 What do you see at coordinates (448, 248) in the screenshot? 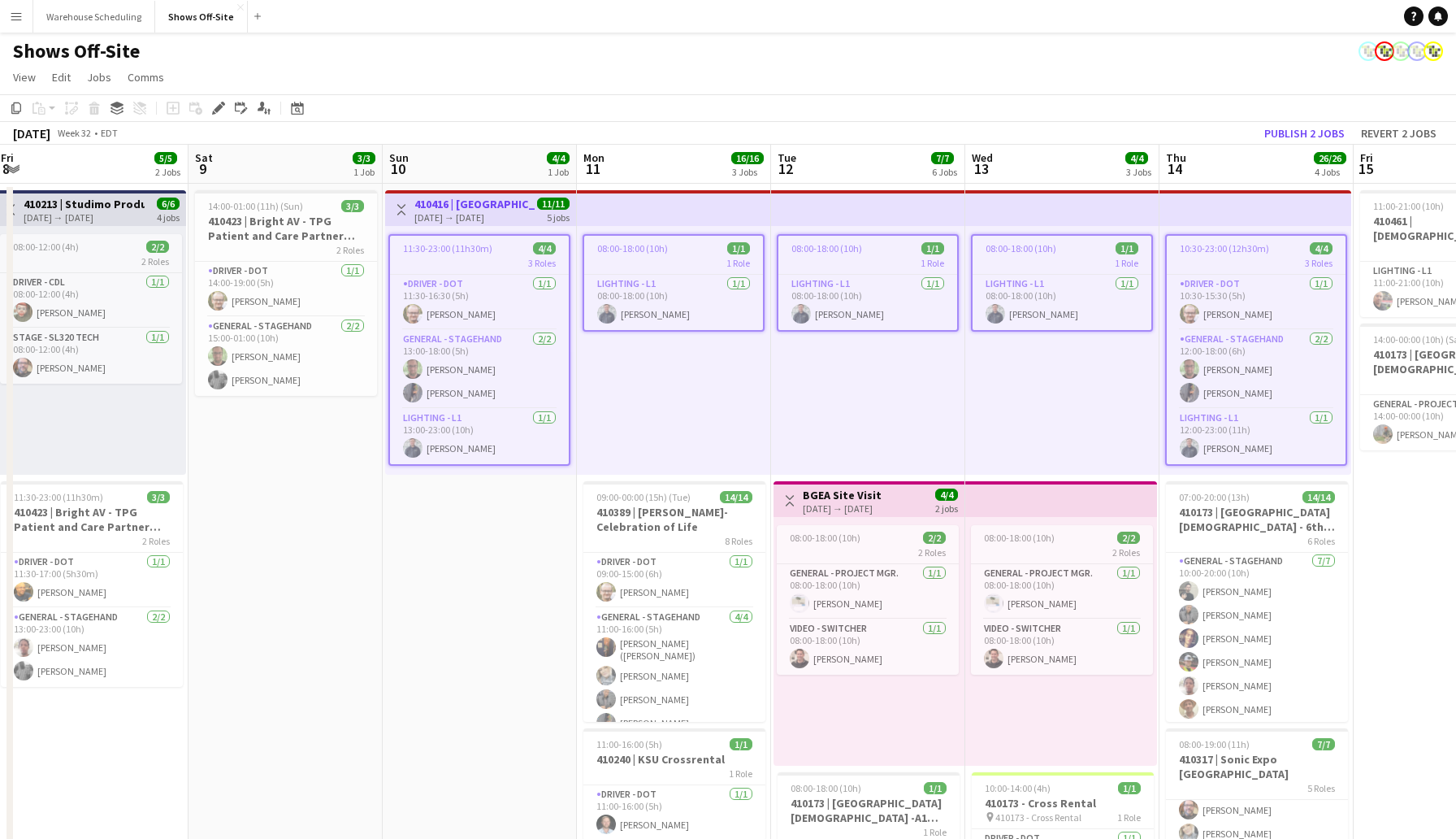
I see `span: 11:30-23:00 (11h30m)` at bounding box center [448, 248].